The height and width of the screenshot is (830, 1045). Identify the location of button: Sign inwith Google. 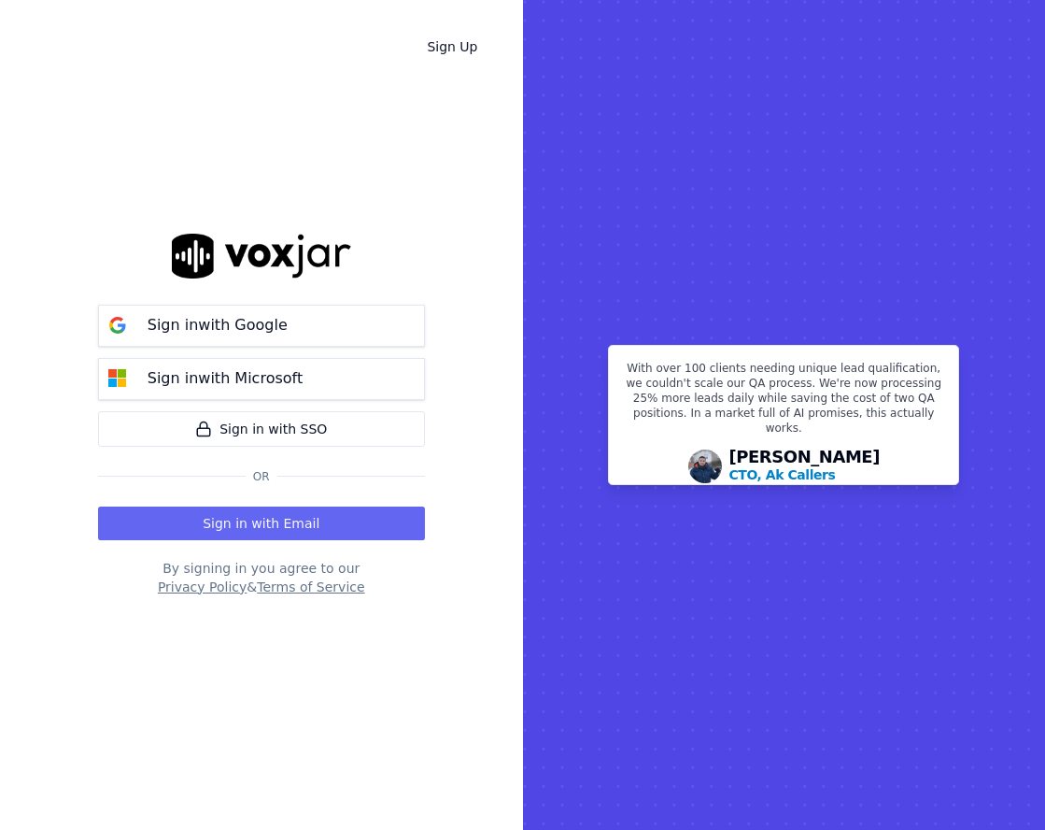
(262, 325).